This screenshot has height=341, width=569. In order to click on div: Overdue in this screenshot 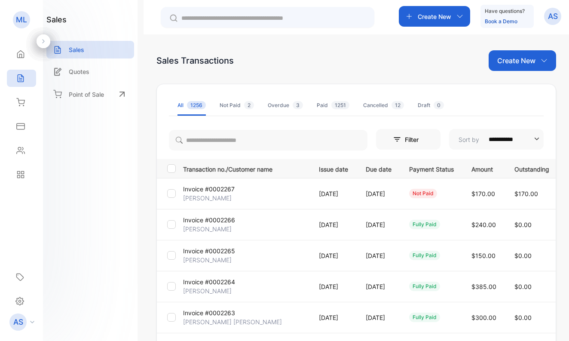, I will do `click(285, 105)`.